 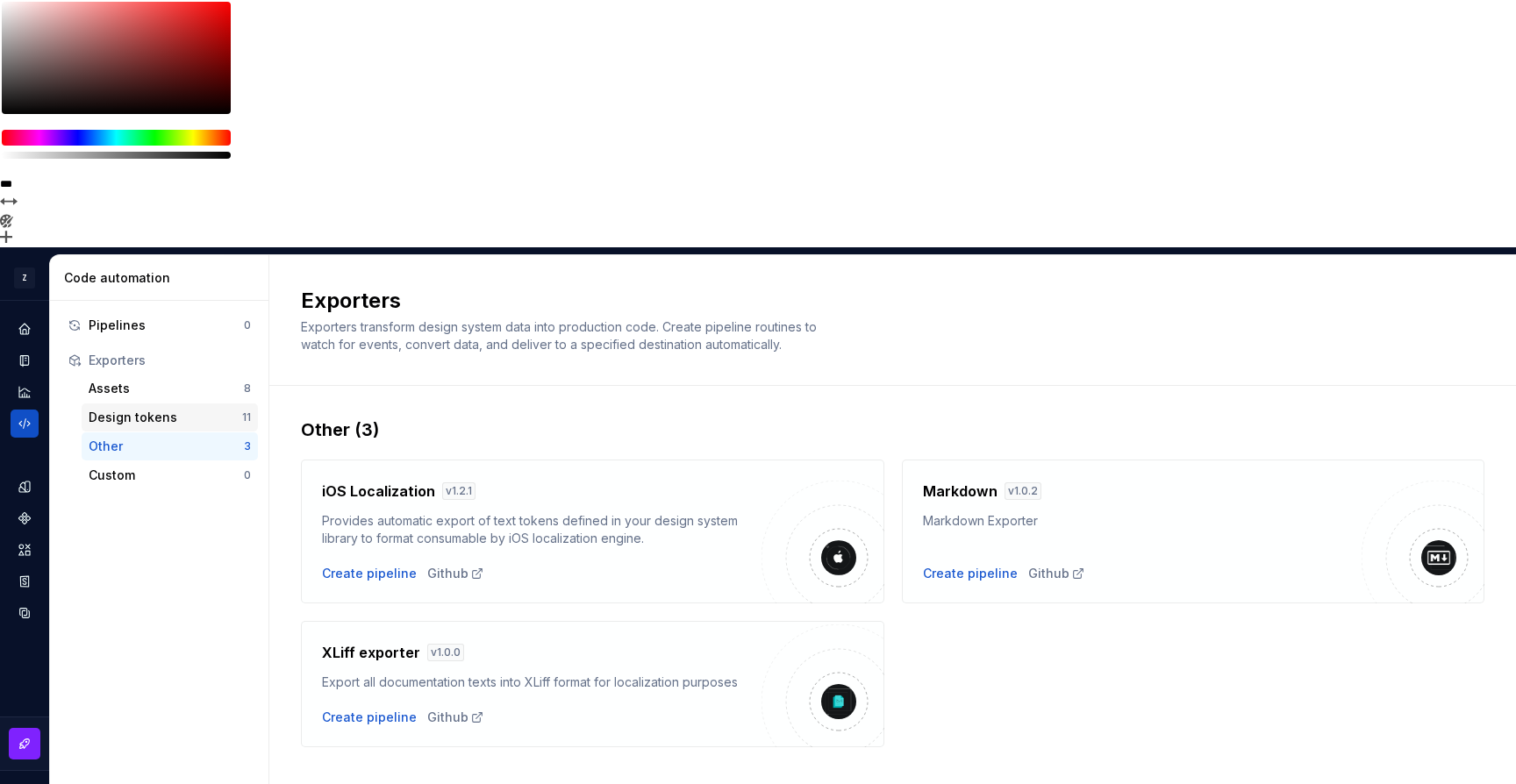 I want to click on div: v 1.0.2, so click(x=1022, y=491).